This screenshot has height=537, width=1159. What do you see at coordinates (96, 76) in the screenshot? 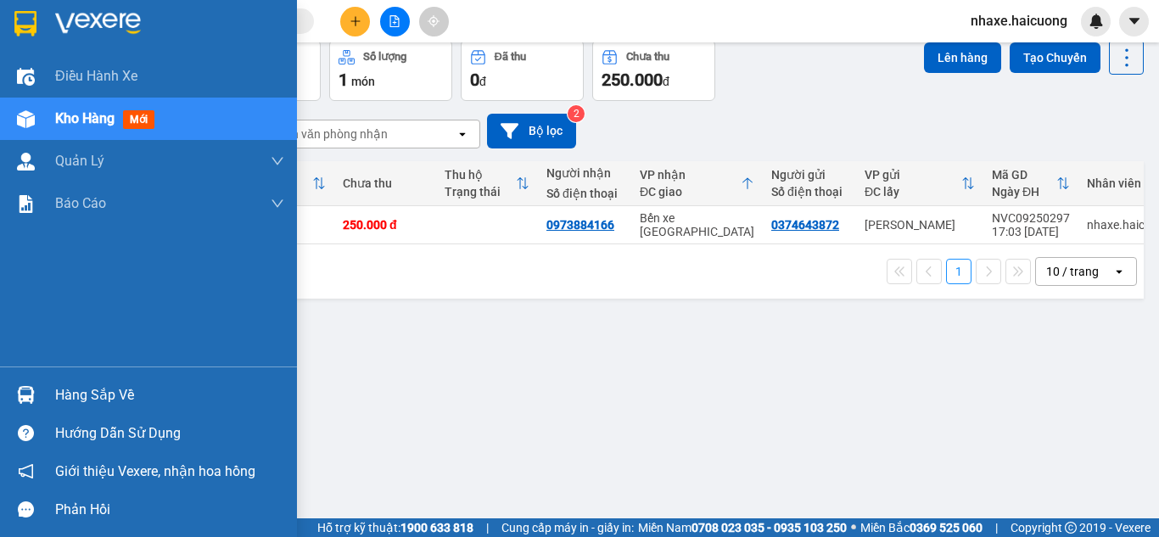
I see `span: Điều hành xe` at bounding box center [96, 76].